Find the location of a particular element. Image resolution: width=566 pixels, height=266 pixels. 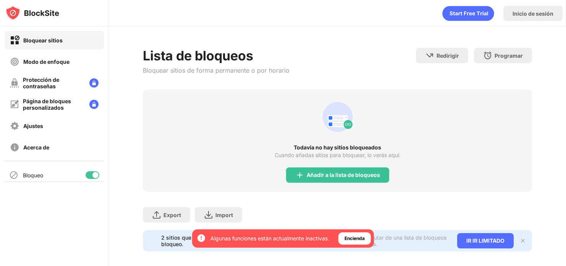

img: blocking-icon.svg is located at coordinates (14, 175).